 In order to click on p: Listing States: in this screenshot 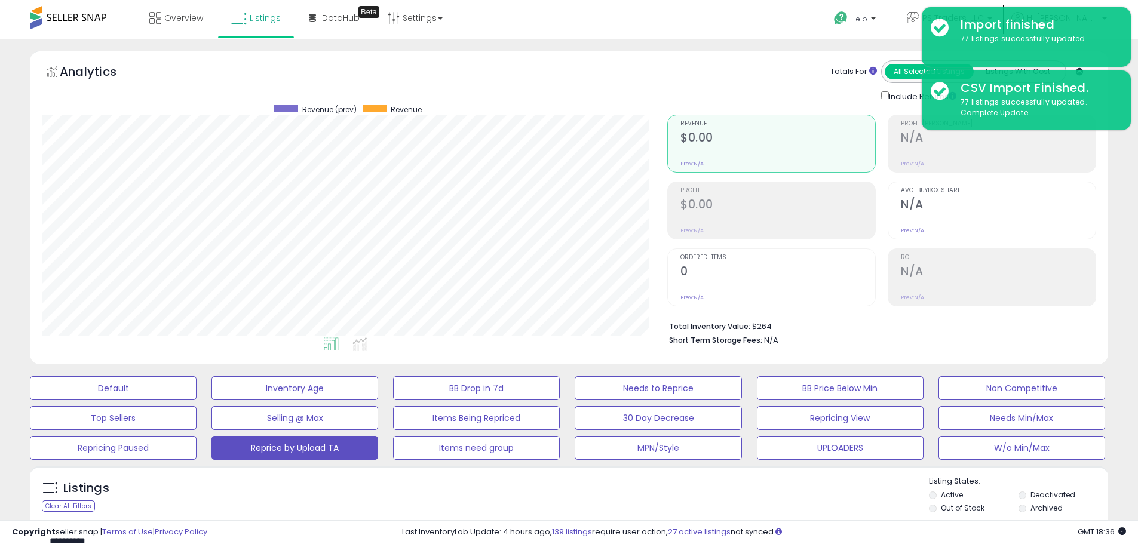, I will do `click(1018, 481)`.